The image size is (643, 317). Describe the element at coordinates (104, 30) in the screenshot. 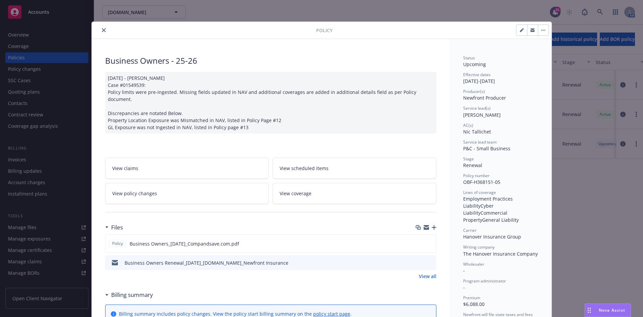

I see `button: close` at that location.